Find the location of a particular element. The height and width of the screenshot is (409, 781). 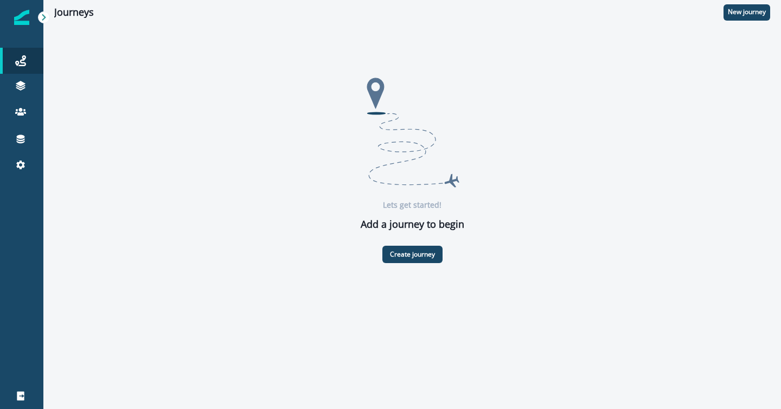

p: Lets get started! is located at coordinates (412, 204).